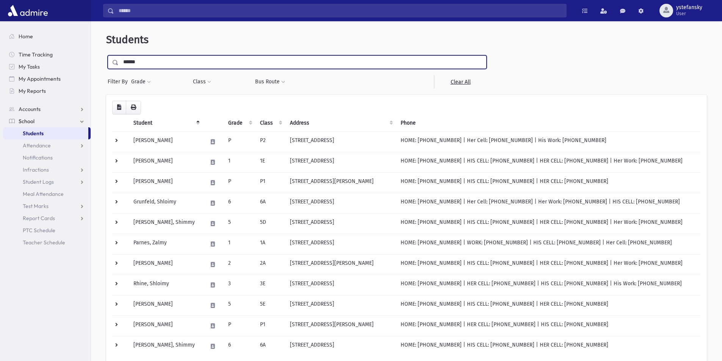 The height and width of the screenshot is (361, 722). What do you see at coordinates (270, 82) in the screenshot?
I see `button: Bus Route` at bounding box center [270, 82].